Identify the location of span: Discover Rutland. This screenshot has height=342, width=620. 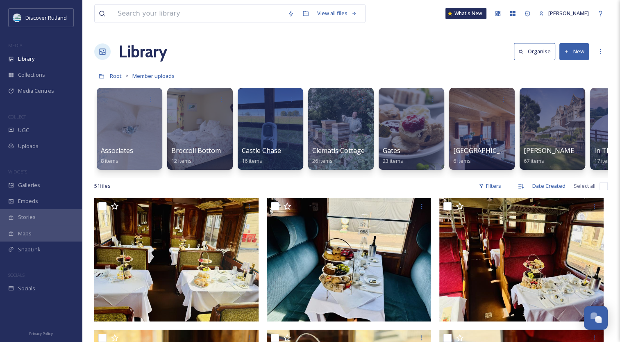
(46, 18).